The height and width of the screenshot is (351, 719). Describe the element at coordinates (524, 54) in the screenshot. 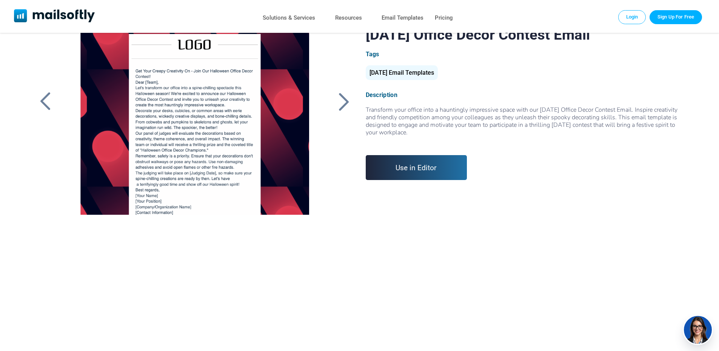

I see `div: Tags` at that location.